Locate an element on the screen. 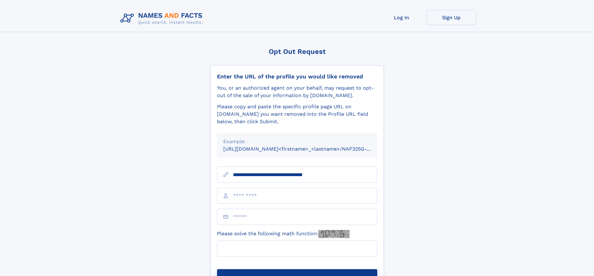  div: Example: is located at coordinates (297, 142).